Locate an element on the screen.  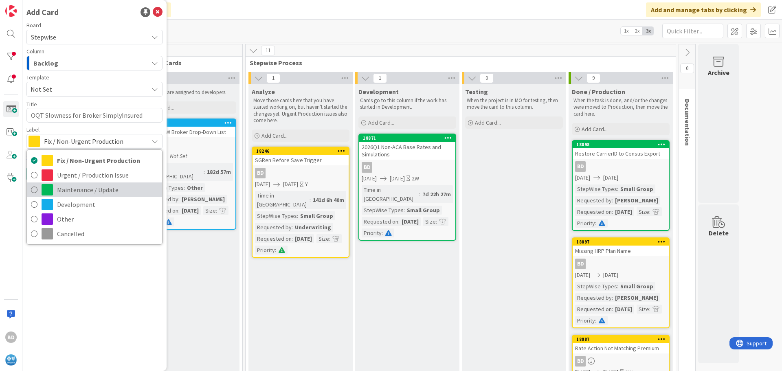
div: SGRen Before Save Trigger is located at coordinates (300, 160).